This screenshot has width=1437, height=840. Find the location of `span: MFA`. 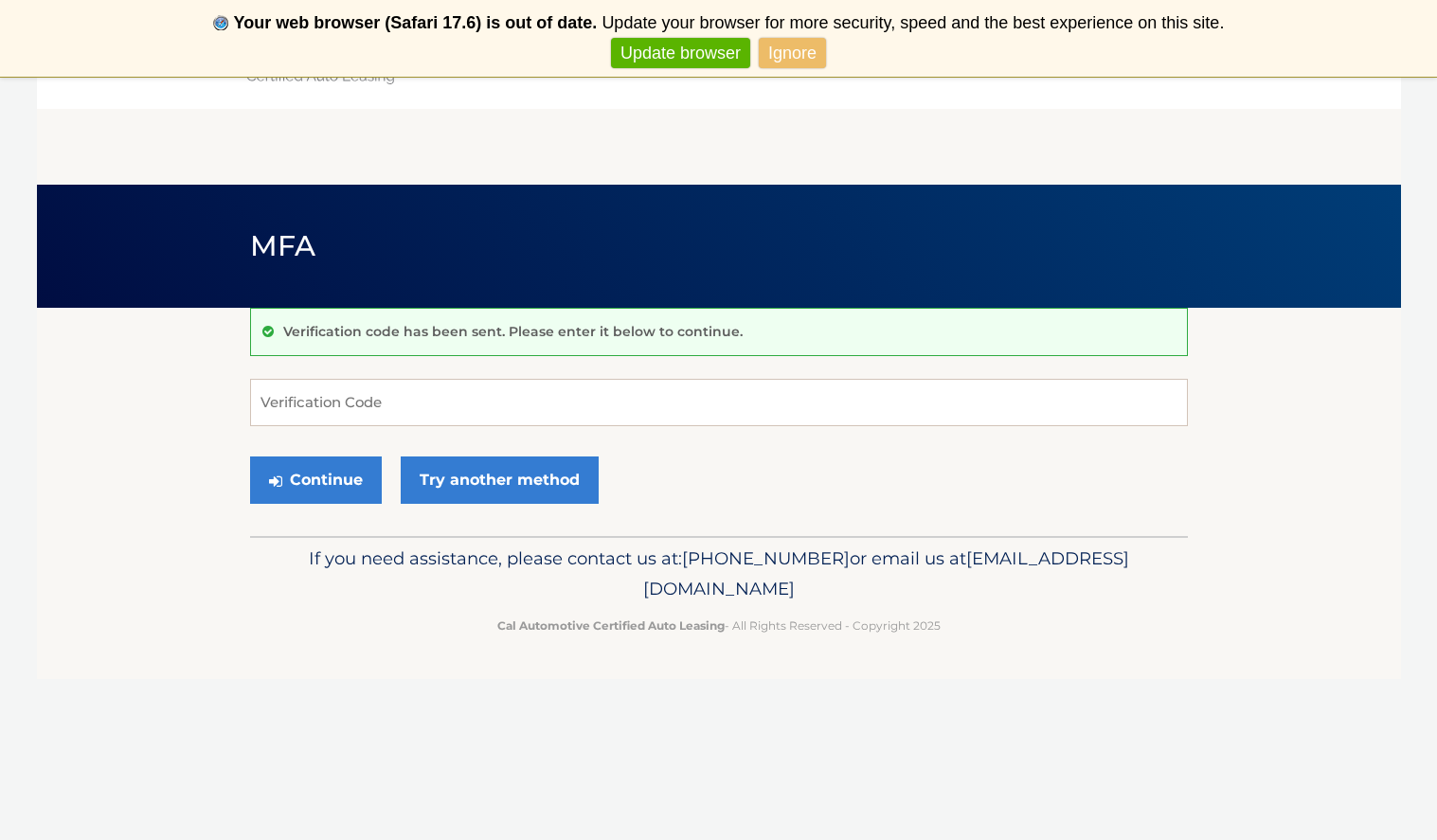

span: MFA is located at coordinates (284, 245).